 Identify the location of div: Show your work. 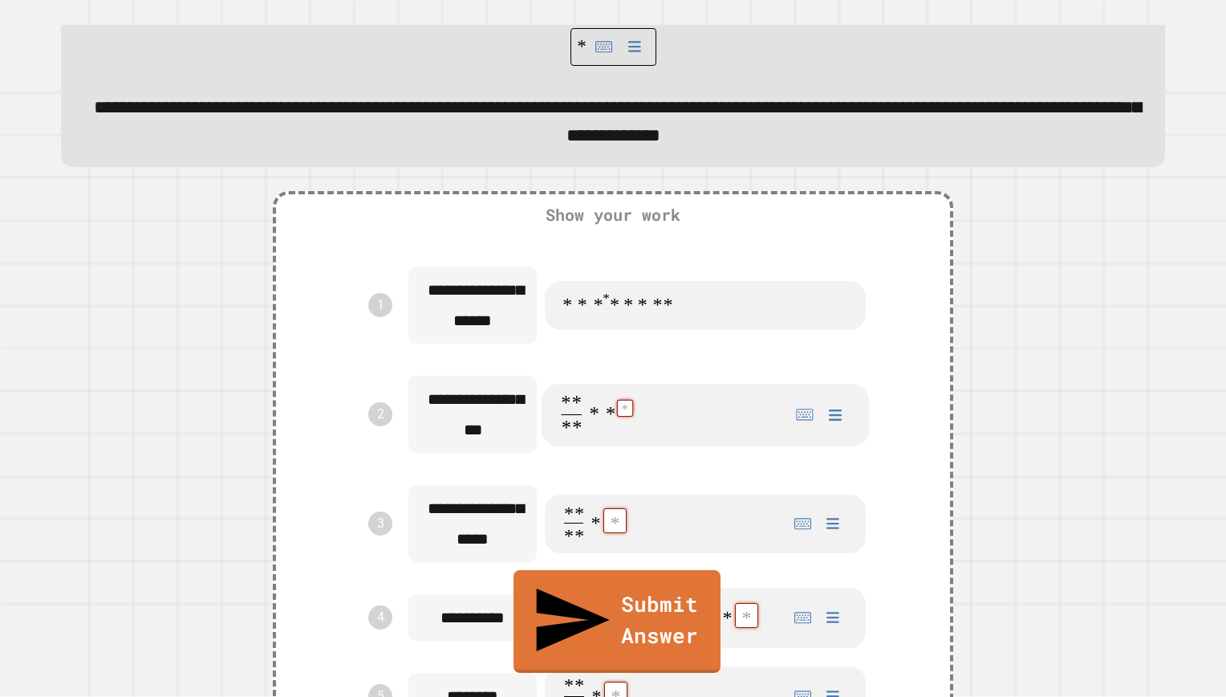
(613, 214).